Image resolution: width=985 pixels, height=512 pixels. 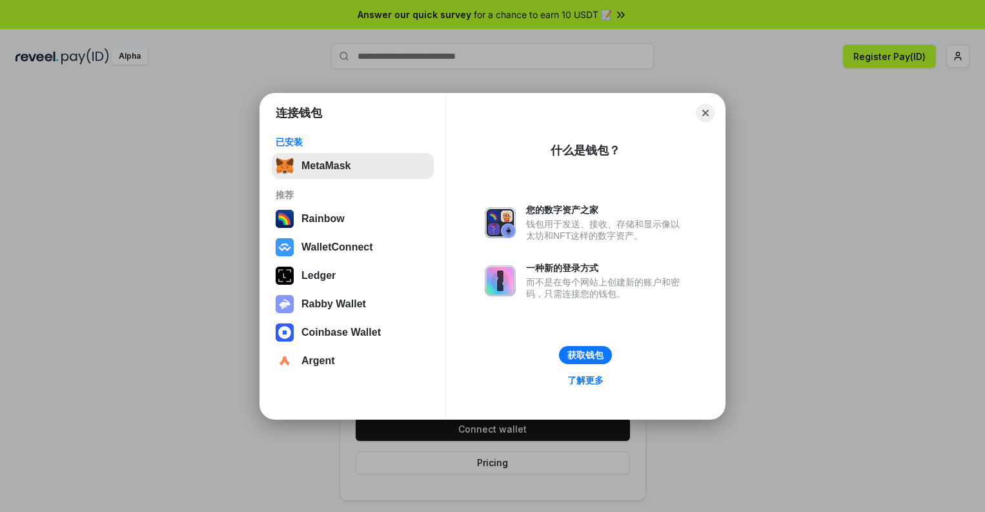 What do you see at coordinates (606, 288) in the screenshot?
I see `div: 而不是在每个网站上创建新的账户和密码，只需连接您的钱包。` at bounding box center [606, 288].